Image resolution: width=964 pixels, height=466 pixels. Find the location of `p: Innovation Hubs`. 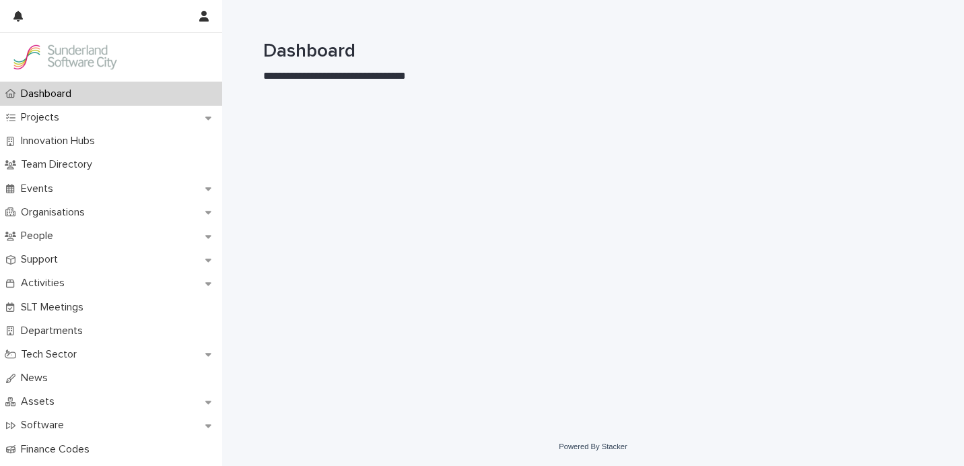

p: Innovation Hubs is located at coordinates (61, 141).